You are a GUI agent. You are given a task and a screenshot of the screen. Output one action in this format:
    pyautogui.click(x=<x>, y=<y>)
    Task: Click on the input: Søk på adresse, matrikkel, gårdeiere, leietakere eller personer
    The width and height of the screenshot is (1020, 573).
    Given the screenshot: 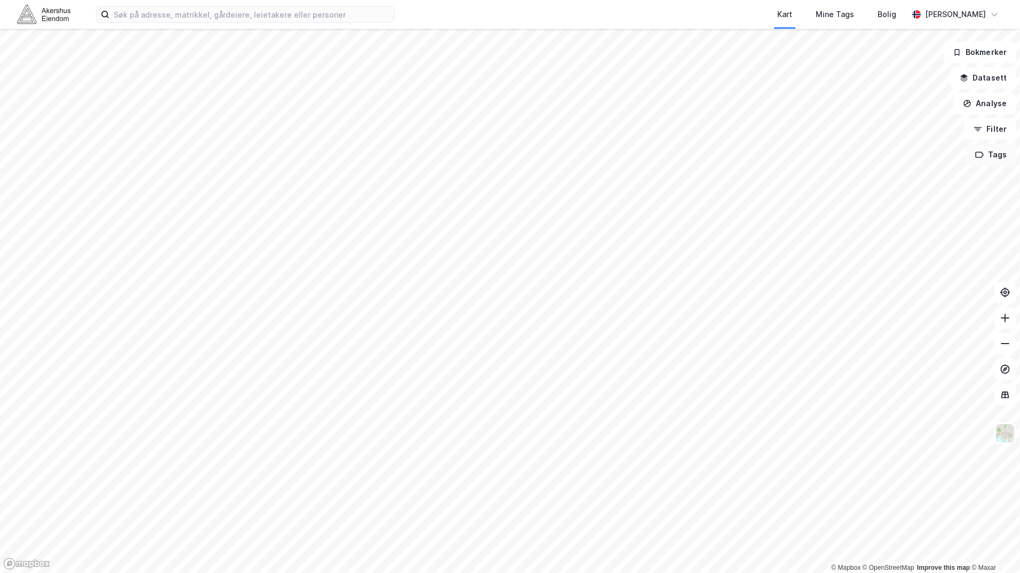 What is the action you would take?
    pyautogui.click(x=252, y=14)
    